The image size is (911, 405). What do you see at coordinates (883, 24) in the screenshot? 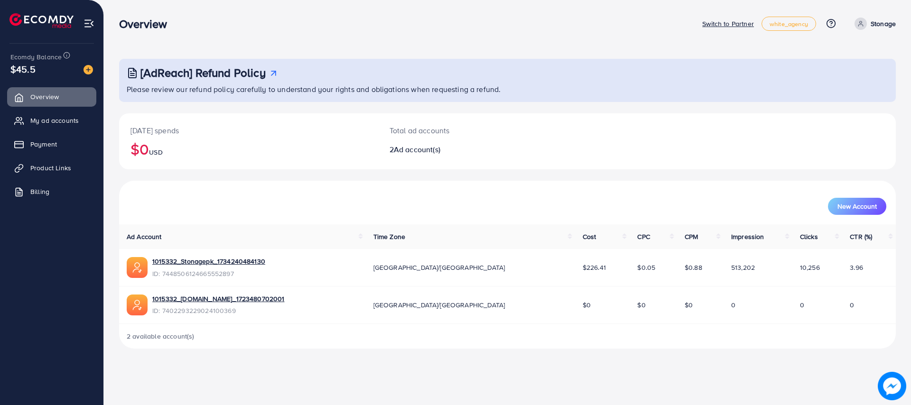
I see `p: Stonage` at bounding box center [883, 24].